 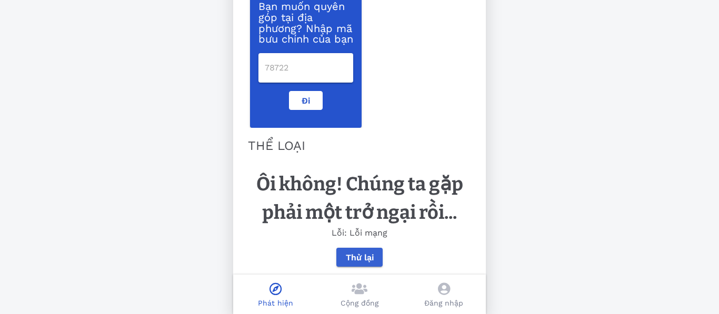 What do you see at coordinates (444, 303) in the screenshot?
I see `font: Đăng nhập` at bounding box center [444, 303].